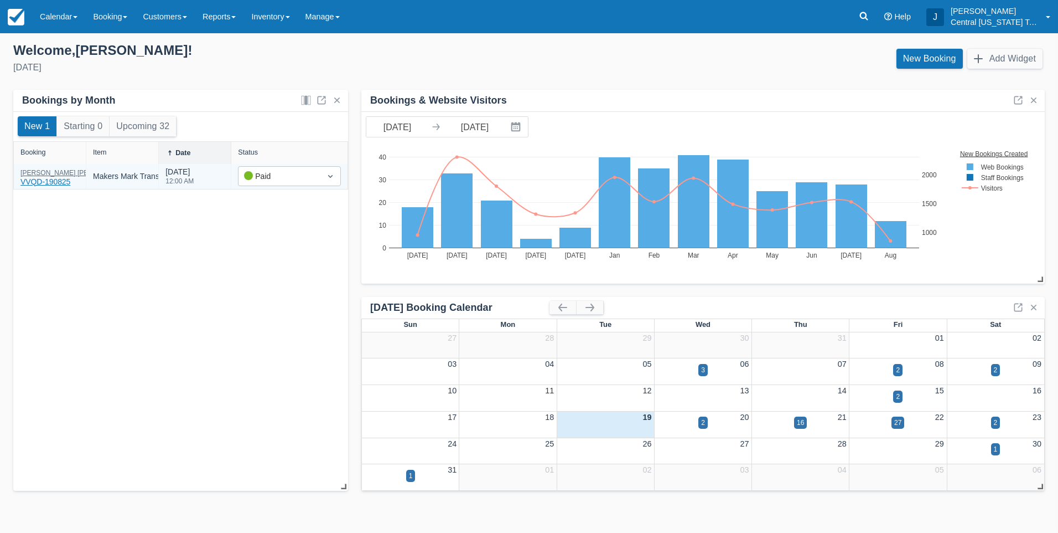 This screenshot has width=1058, height=533. I want to click on div: Item, so click(100, 152).